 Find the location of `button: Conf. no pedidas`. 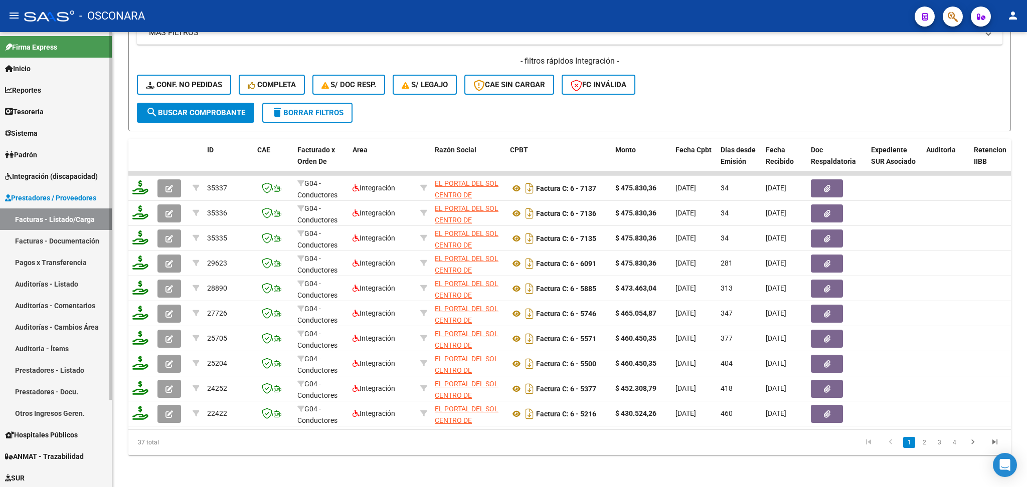

button: Conf. no pedidas is located at coordinates (184, 85).